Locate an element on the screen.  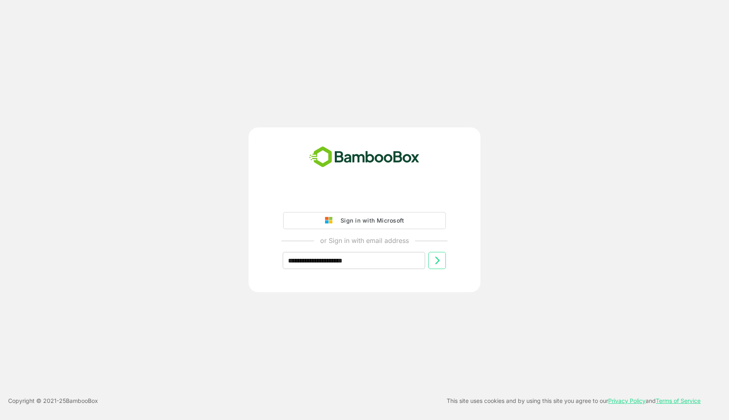
p: This site uses cookies and by using this site you agree to our and is located at coordinates (573, 401).